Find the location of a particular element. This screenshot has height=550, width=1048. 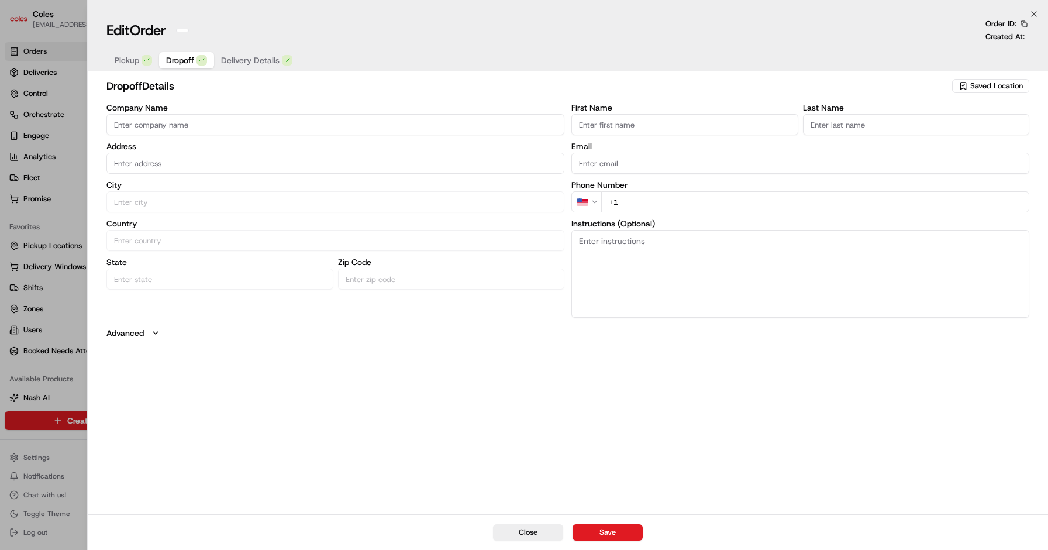

label: First Name is located at coordinates (684, 108).